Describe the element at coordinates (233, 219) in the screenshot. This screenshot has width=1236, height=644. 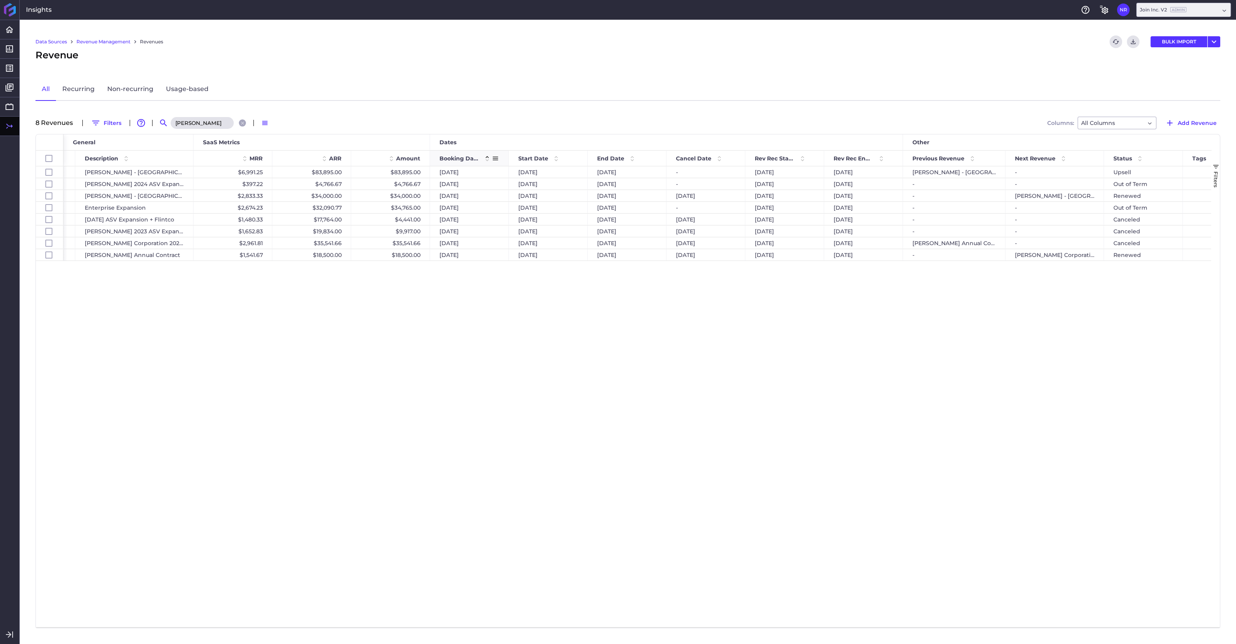
I see `div: $1,480.33` at that location.